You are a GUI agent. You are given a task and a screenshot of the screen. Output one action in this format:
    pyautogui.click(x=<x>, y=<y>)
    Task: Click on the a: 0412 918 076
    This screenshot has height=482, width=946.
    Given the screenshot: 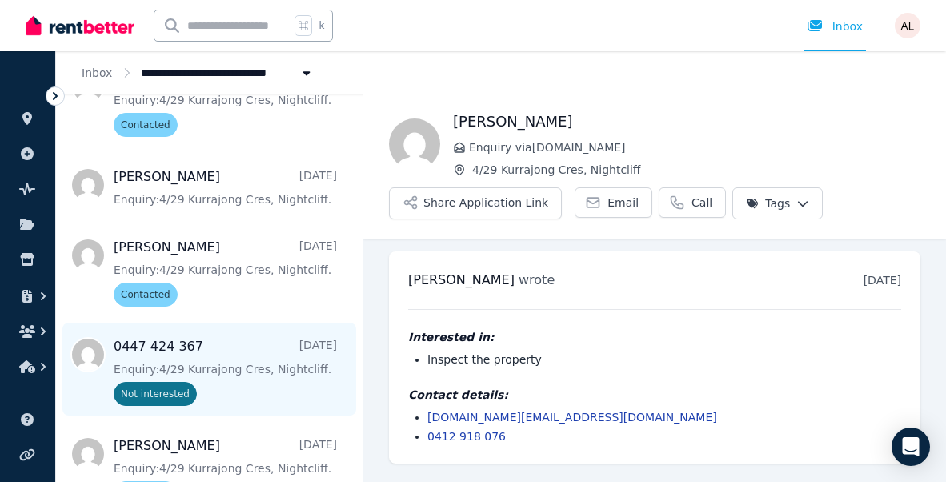 What is the action you would take?
    pyautogui.click(x=467, y=436)
    